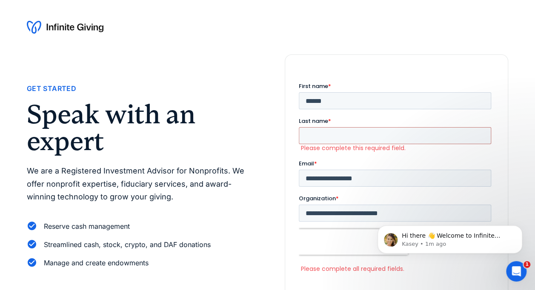 This screenshot has width=535, height=290. I want to click on div: Get Started, so click(51, 88).